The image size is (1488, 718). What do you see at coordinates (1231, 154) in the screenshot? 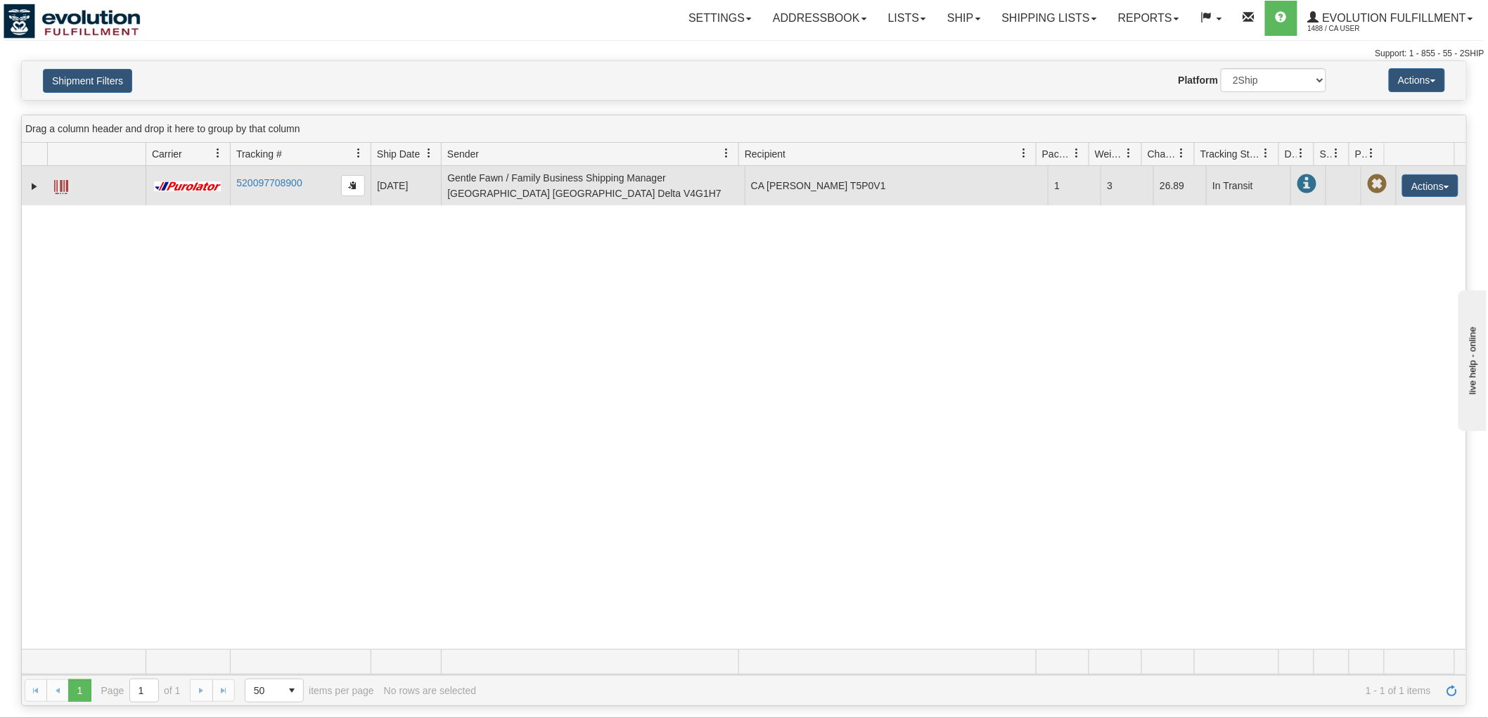
I see `span: Tracking Status` at bounding box center [1231, 154].